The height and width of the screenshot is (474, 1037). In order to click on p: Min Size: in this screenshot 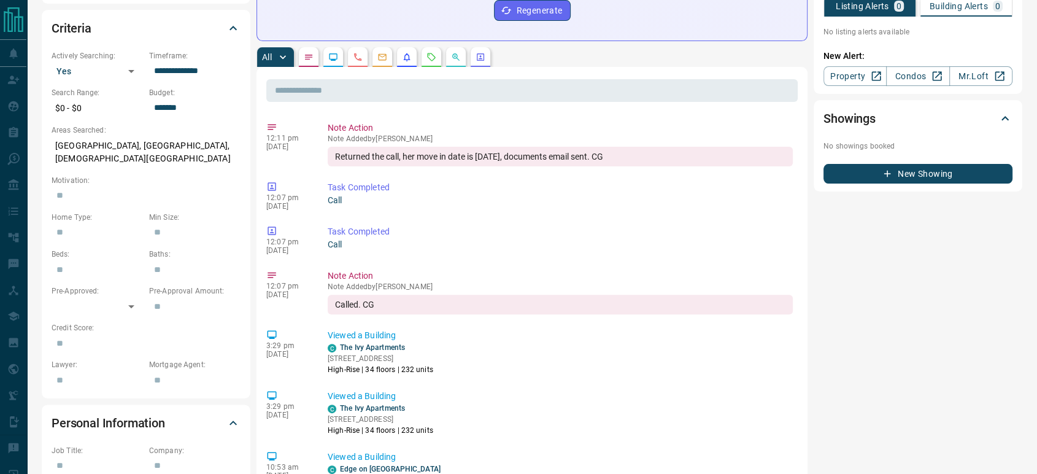, I will do `click(195, 217)`.